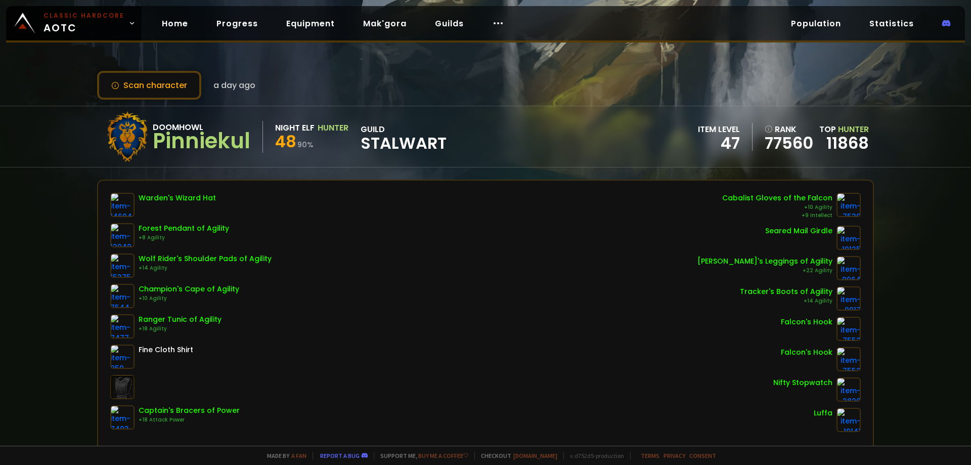  Describe the element at coordinates (849, 420) in the screenshot. I see `img: item-19141` at that location.